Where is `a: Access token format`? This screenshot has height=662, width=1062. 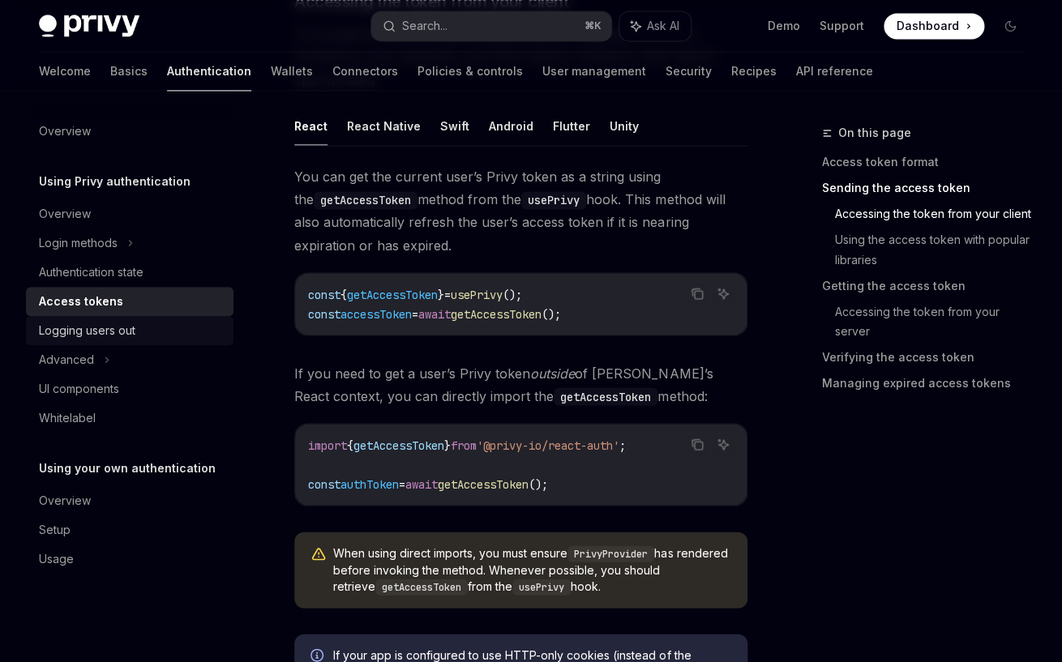
a: Access token format is located at coordinates (929, 162).